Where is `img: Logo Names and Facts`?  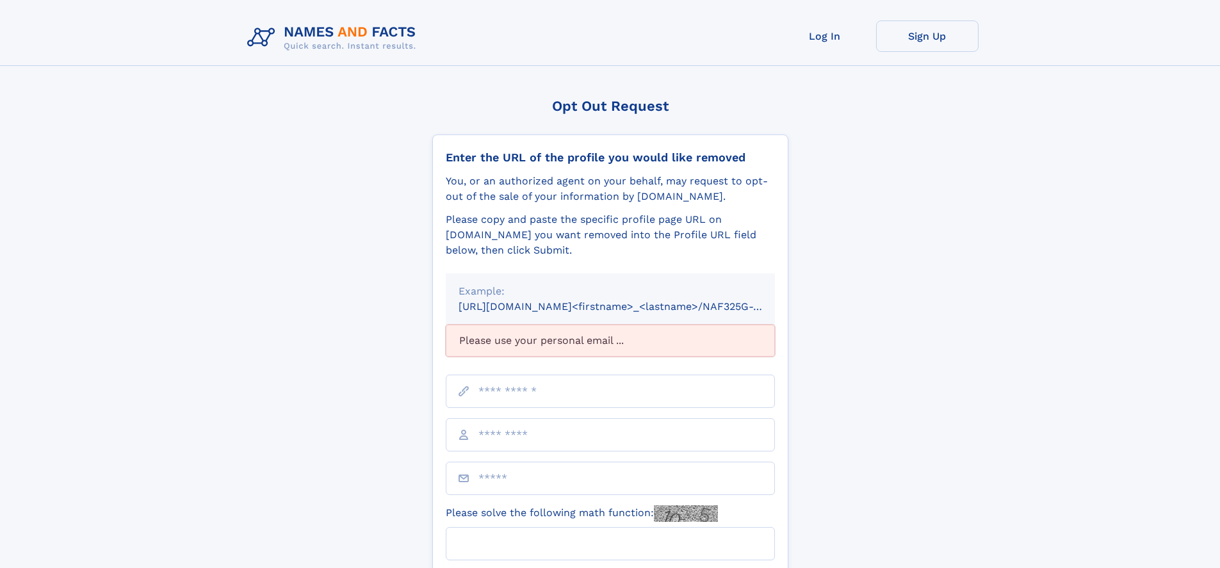
img: Logo Names and Facts is located at coordinates (334, 38).